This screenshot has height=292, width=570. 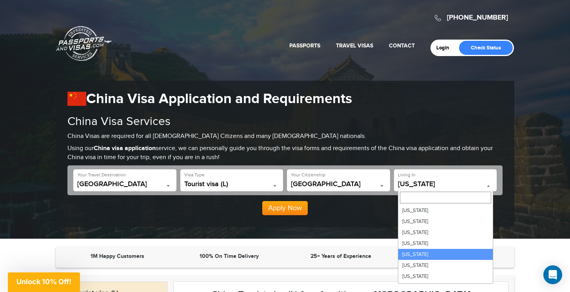 I want to click on div: Open Intercom Messenger, so click(x=553, y=275).